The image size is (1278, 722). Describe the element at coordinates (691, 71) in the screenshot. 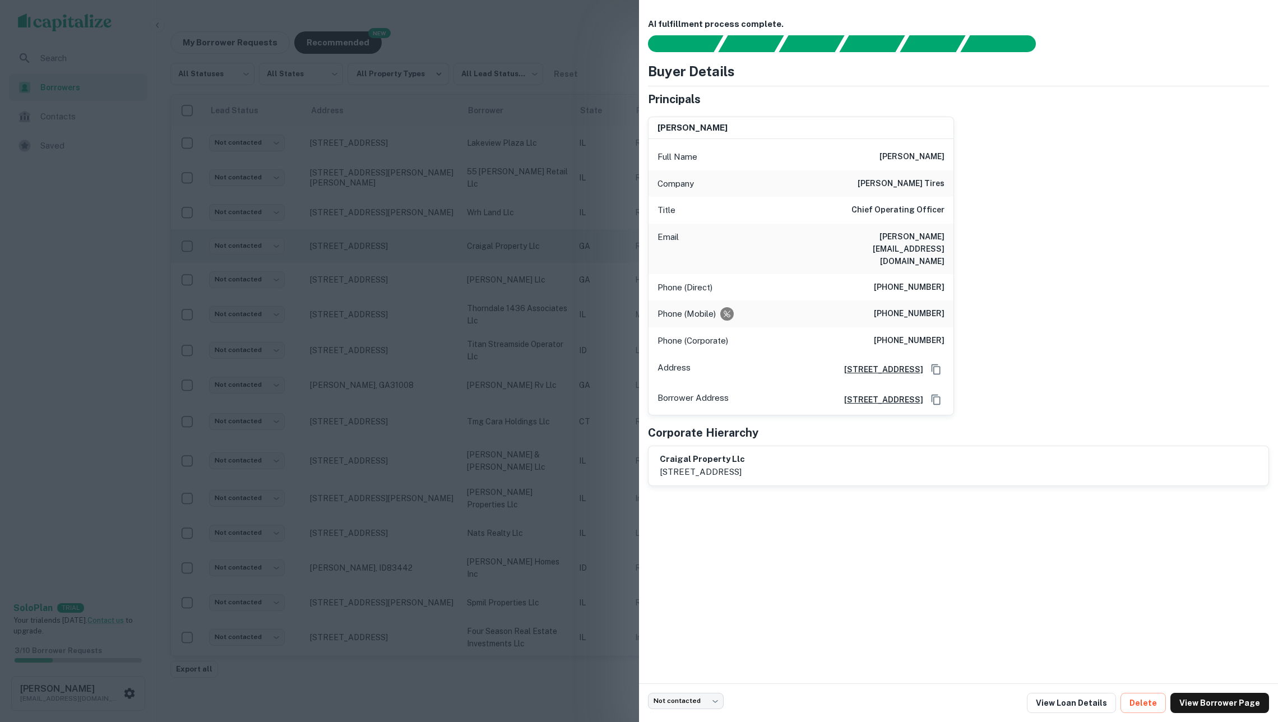

I see `h4: Buyer Details` at that location.